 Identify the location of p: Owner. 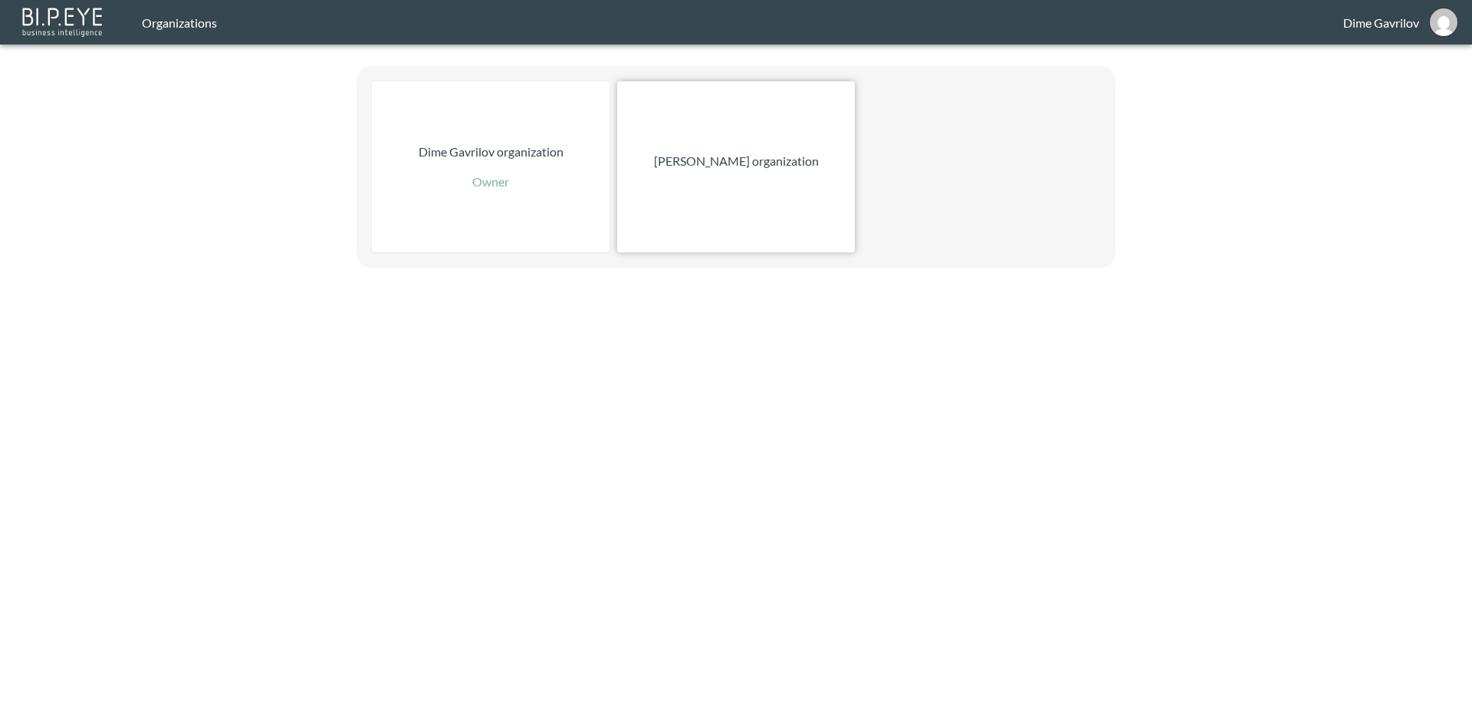
(491, 182).